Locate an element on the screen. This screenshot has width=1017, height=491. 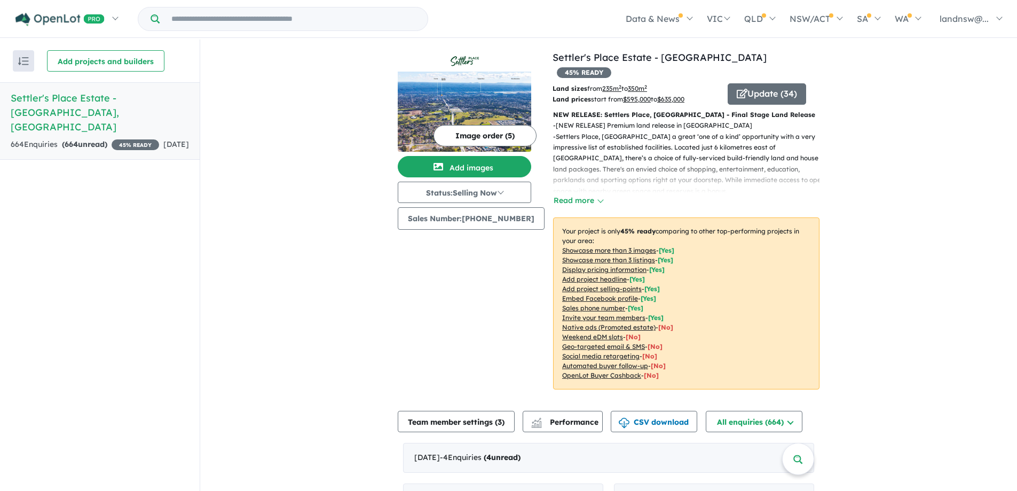
u: Geo-targeted email & SMS is located at coordinates (603, 346).